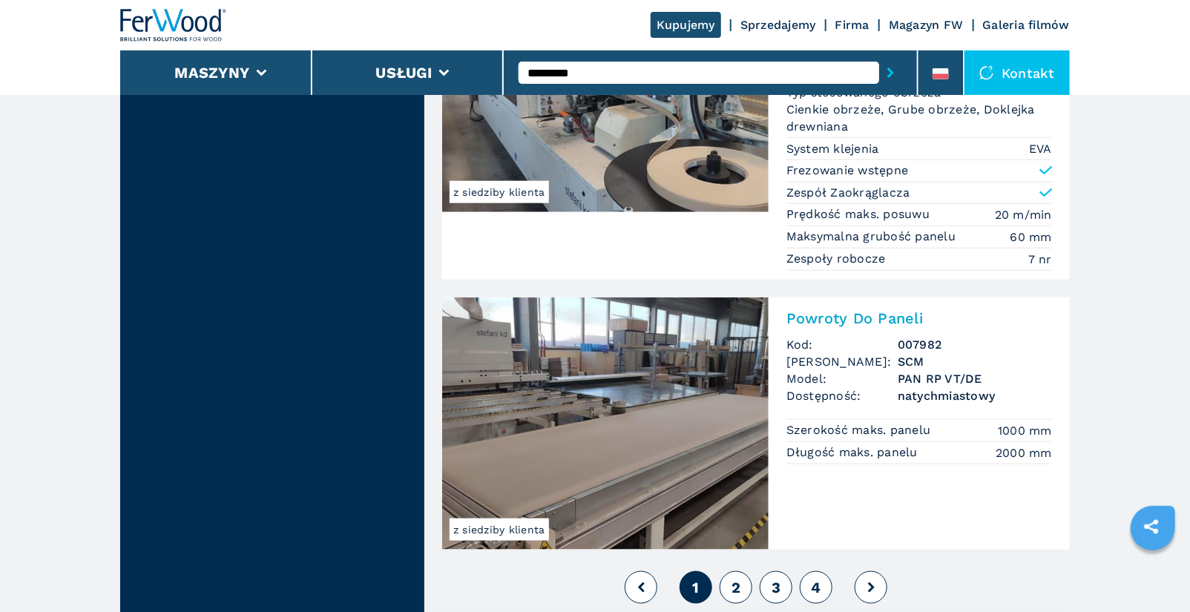 This screenshot has width=1190, height=612. I want to click on em: 60 mm, so click(1032, 237).